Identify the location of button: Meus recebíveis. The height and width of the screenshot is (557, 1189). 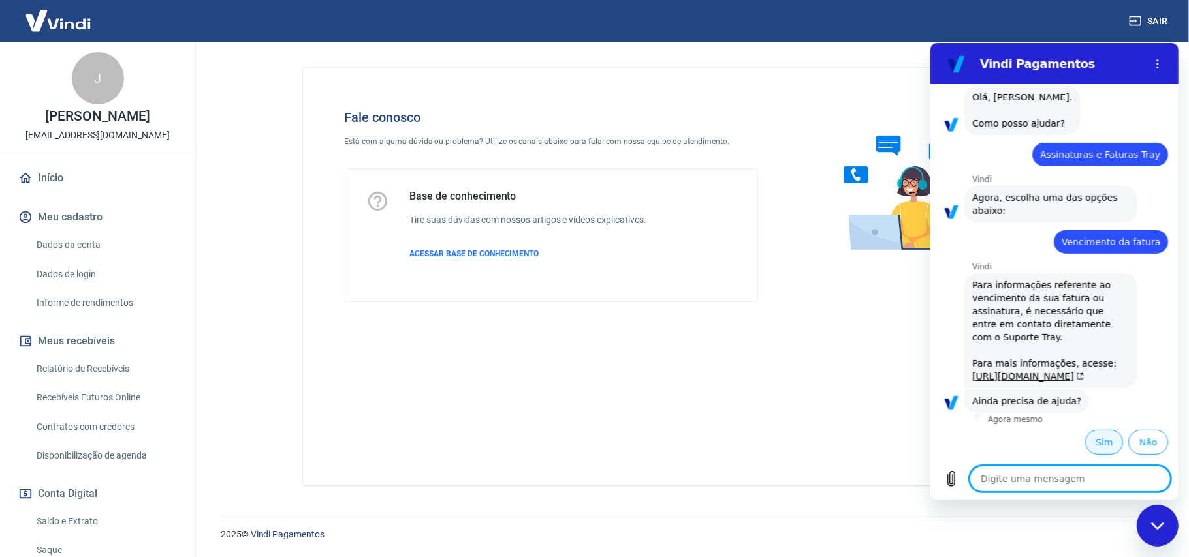
(97, 341).